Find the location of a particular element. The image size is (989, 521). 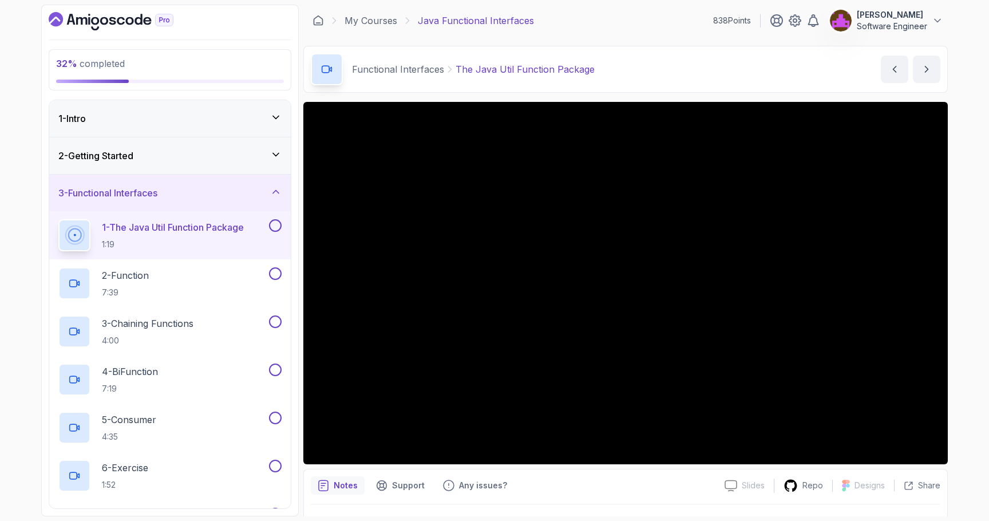

button: 2-Getting Started is located at coordinates (170, 156).